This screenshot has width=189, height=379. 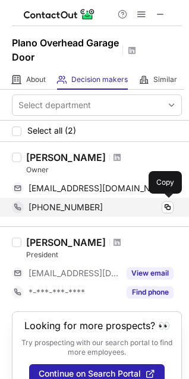 What do you see at coordinates (99, 80) in the screenshot?
I see `span: Decision makers` at bounding box center [99, 80].